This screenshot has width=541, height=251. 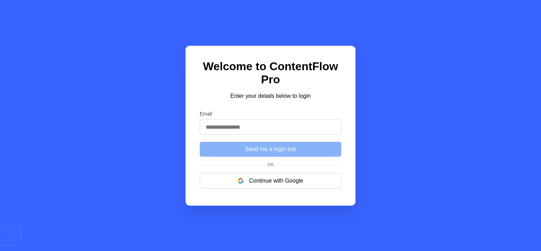 I want to click on button: Send me a login link, so click(x=270, y=149).